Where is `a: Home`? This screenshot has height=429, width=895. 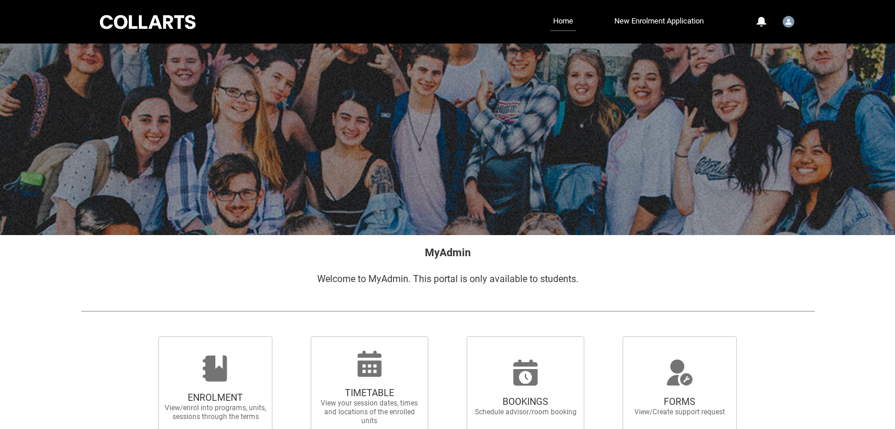
a: Home is located at coordinates (563, 22).